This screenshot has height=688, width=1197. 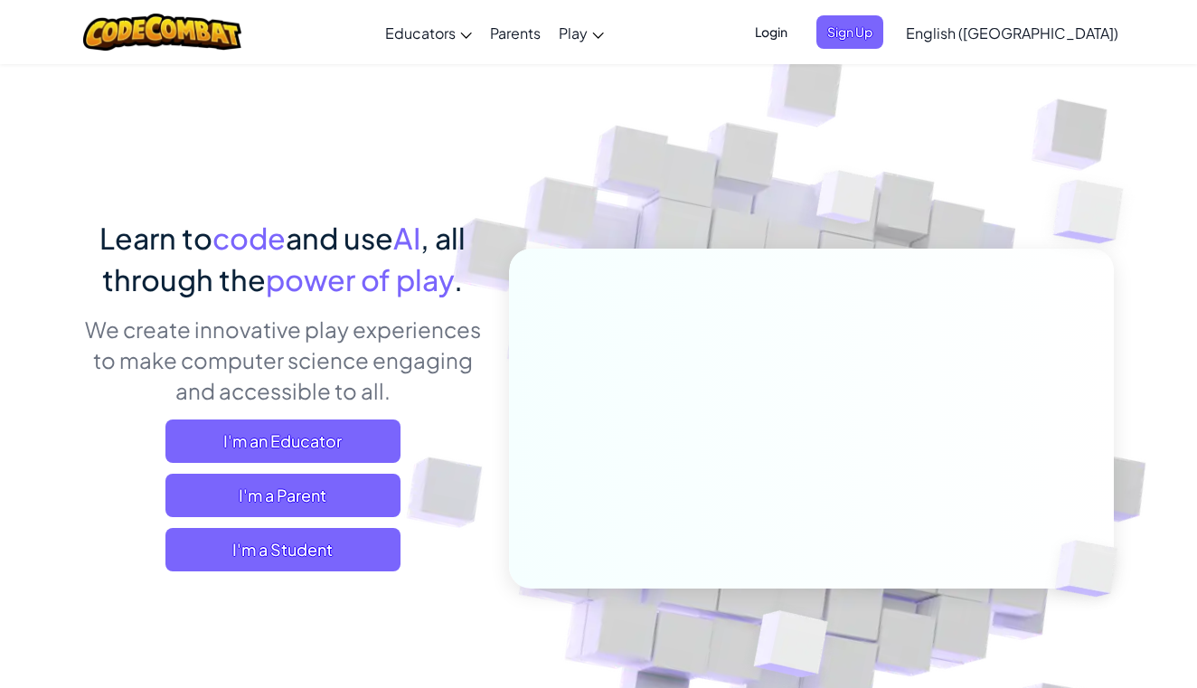 What do you see at coordinates (429, 33) in the screenshot?
I see `a: Educators` at bounding box center [429, 33].